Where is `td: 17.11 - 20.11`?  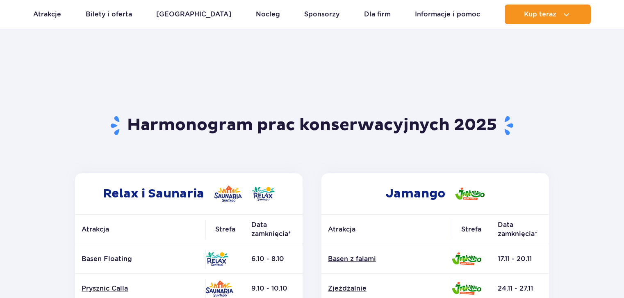
td: 17.11 - 20.11 is located at coordinates (520, 259).